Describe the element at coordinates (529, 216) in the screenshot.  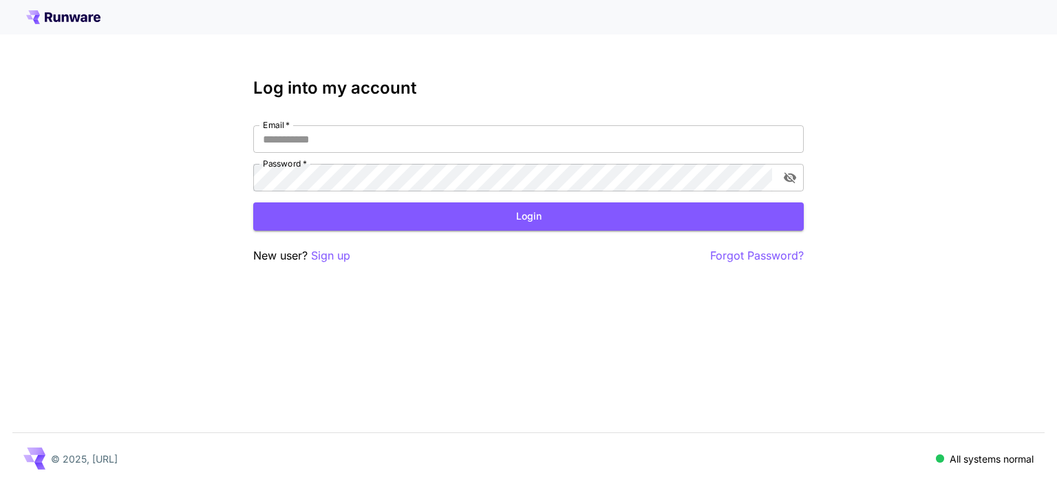
I see `button: Login` at that location.